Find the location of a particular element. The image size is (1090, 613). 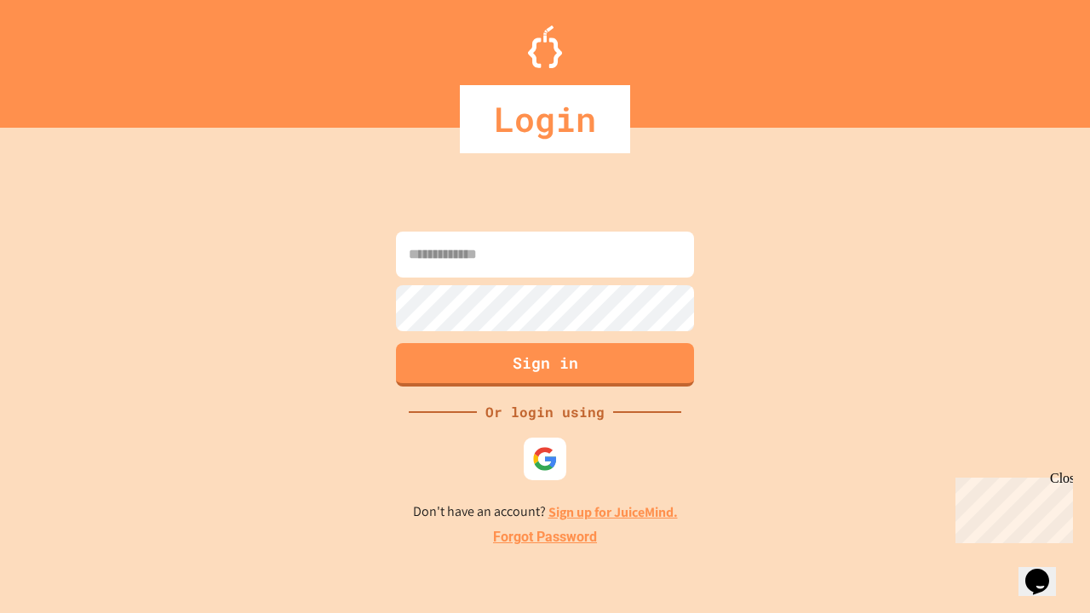

div: Or login using is located at coordinates (545, 412).